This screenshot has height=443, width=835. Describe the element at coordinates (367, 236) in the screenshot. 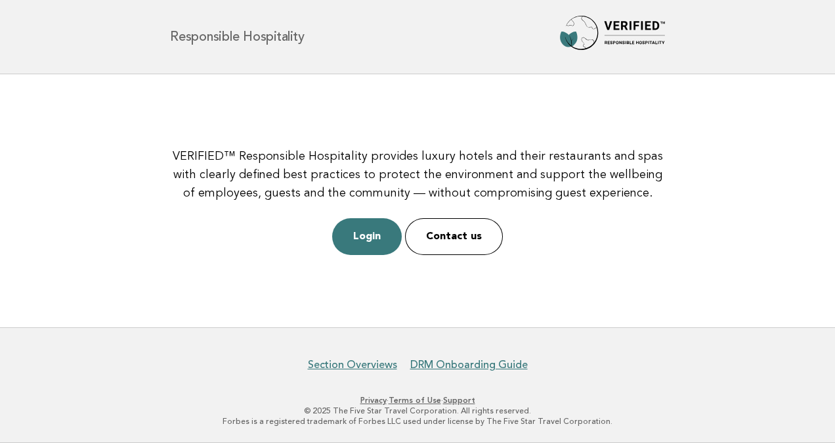

I see `a: Login` at that location.